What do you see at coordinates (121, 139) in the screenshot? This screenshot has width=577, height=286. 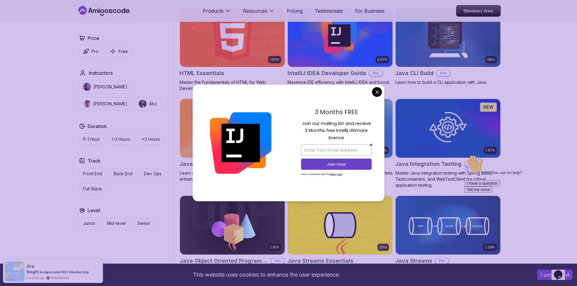 I see `button: 1-3 Hours` at bounding box center [121, 139].